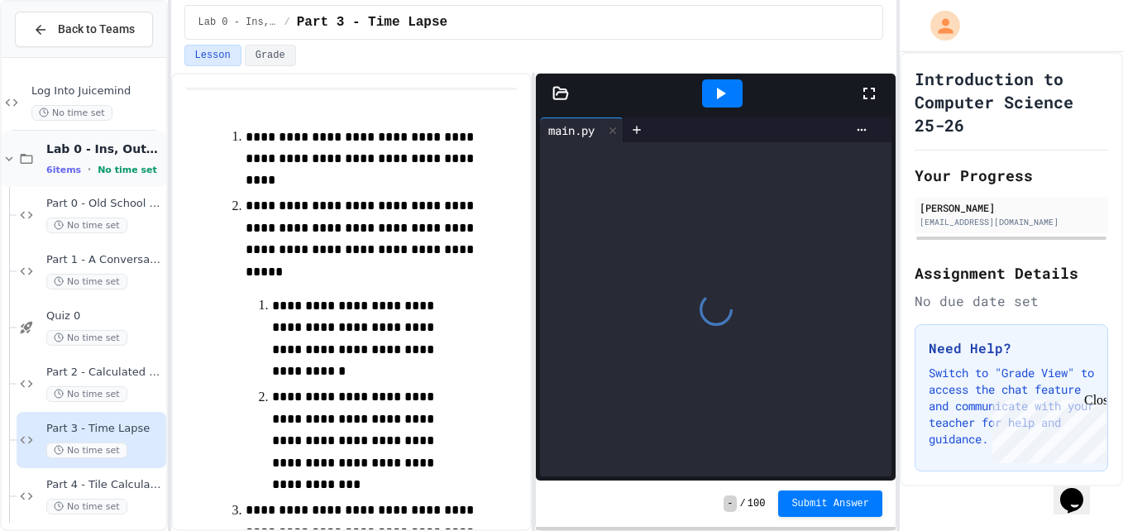 The width and height of the screenshot is (1123, 531). Describe the element at coordinates (104, 372) in the screenshot. I see `span: Part 2 - Calculated Rectangle` at that location.